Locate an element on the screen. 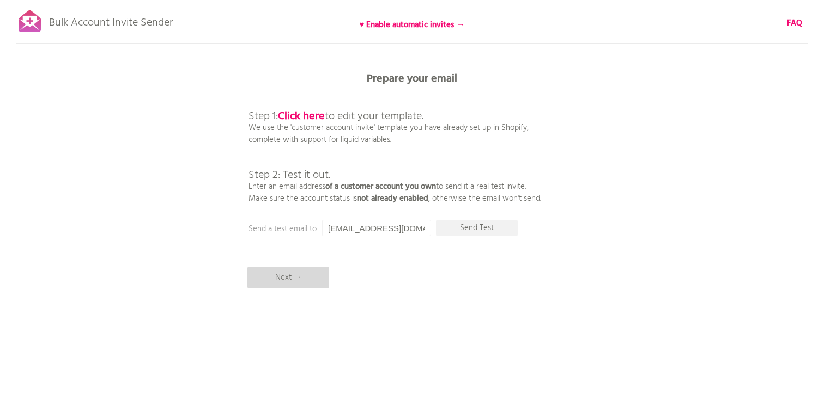 The image size is (824, 414). a: FAQ is located at coordinates (794, 23).